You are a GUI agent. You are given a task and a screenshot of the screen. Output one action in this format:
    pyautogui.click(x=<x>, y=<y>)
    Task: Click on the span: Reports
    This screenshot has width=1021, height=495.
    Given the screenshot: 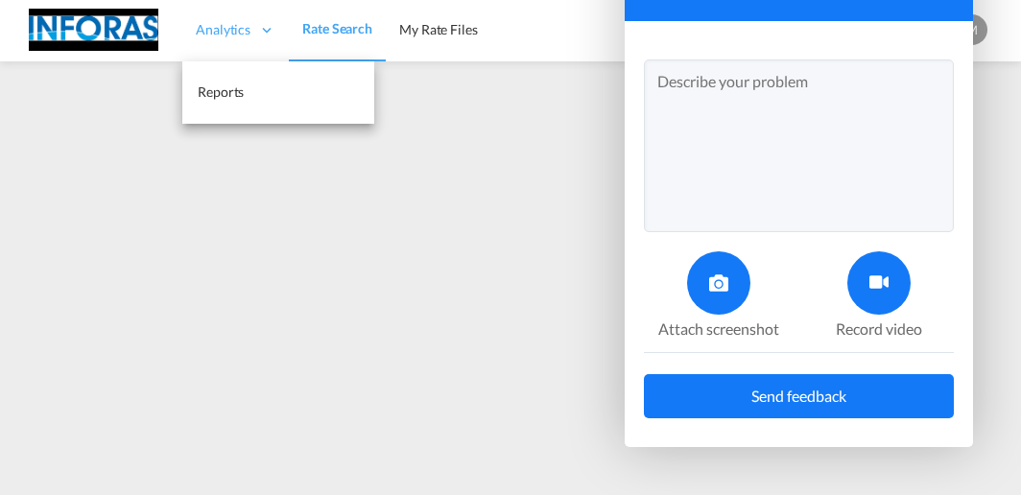 What is the action you would take?
    pyautogui.click(x=221, y=91)
    